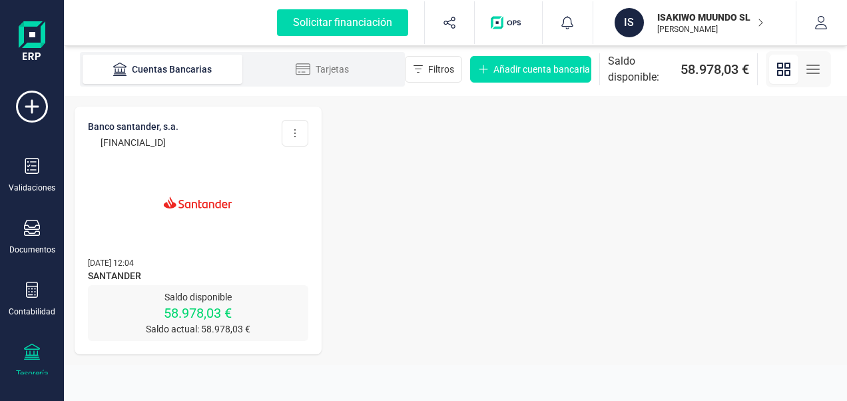  I want to click on div: IS, so click(629, 23).